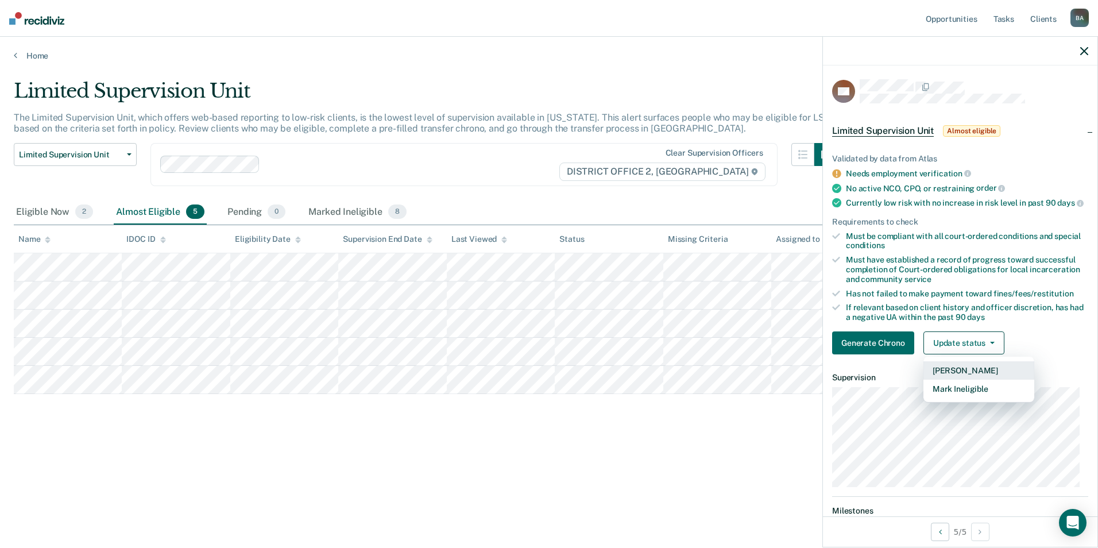 This screenshot has height=548, width=1098. I want to click on div: Needs employment verification, so click(967, 173).